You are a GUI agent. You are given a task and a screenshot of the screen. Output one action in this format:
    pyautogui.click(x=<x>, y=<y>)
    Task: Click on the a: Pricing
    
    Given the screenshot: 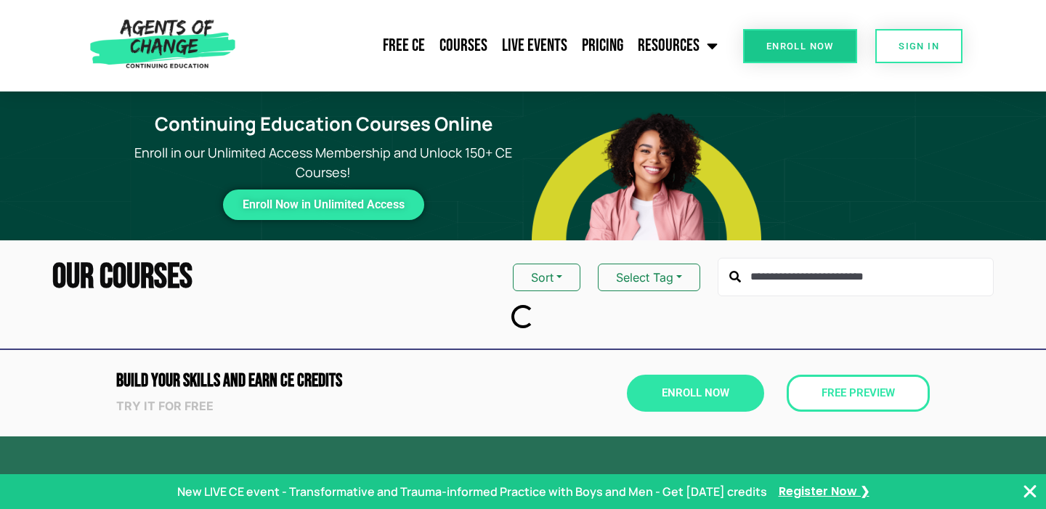 What is the action you would take?
    pyautogui.click(x=602, y=46)
    